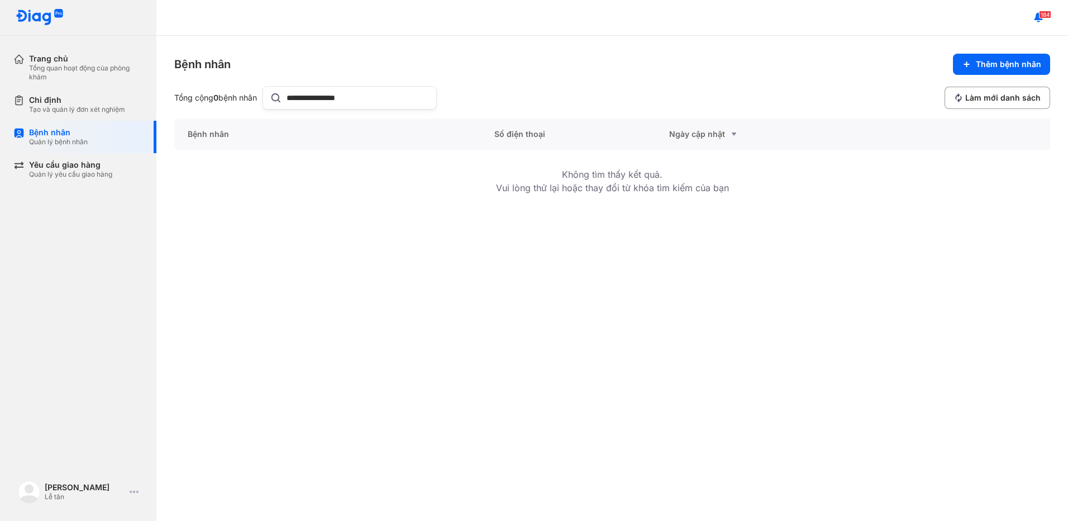 The width and height of the screenshot is (1068, 521). Describe the element at coordinates (70, 174) in the screenshot. I see `div: Quản lý yêu cầu giao hàng` at that location.